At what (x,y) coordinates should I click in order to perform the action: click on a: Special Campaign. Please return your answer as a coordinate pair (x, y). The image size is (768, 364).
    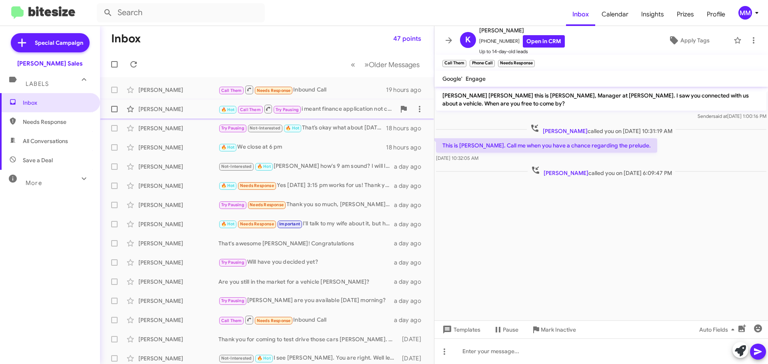
    Looking at the image, I should click on (50, 43).